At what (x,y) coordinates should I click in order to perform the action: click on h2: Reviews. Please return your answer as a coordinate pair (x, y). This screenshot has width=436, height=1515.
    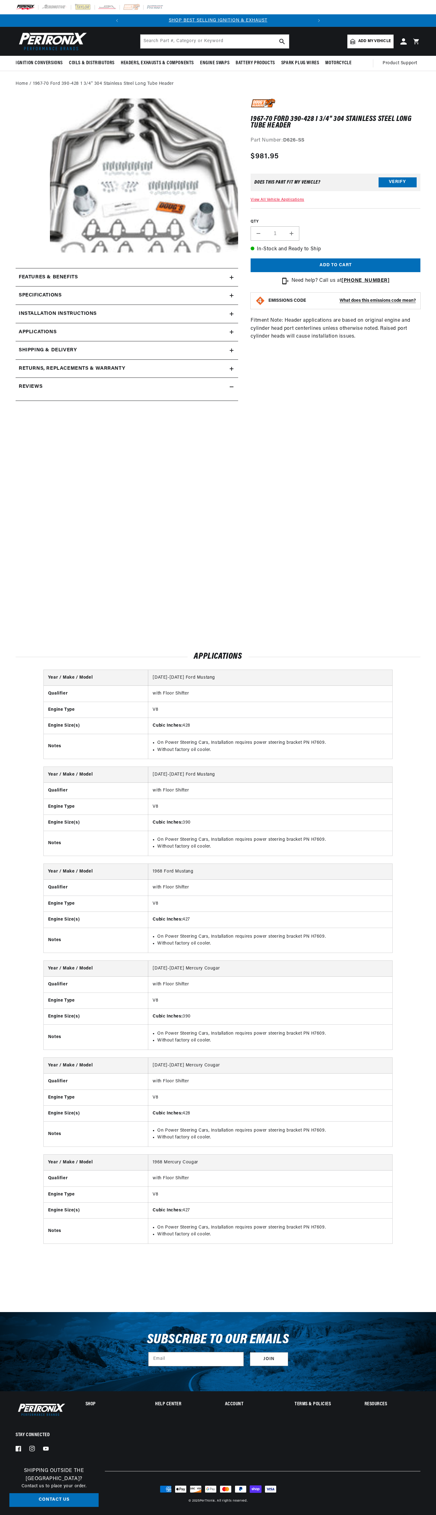
    Looking at the image, I should click on (31, 387).